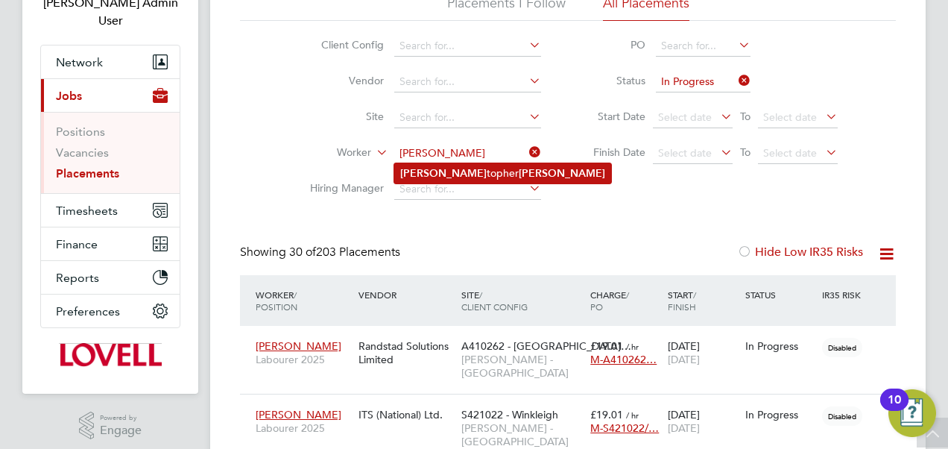  Describe the element at coordinates (610, 300) in the screenshot. I see `span: / PO` at that location.